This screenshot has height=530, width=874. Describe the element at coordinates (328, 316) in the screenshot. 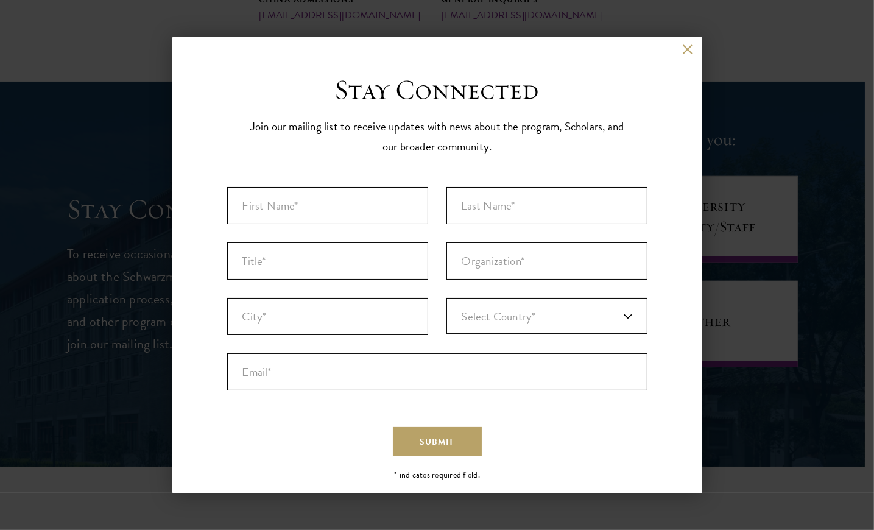

I see `input: City*` at that location.